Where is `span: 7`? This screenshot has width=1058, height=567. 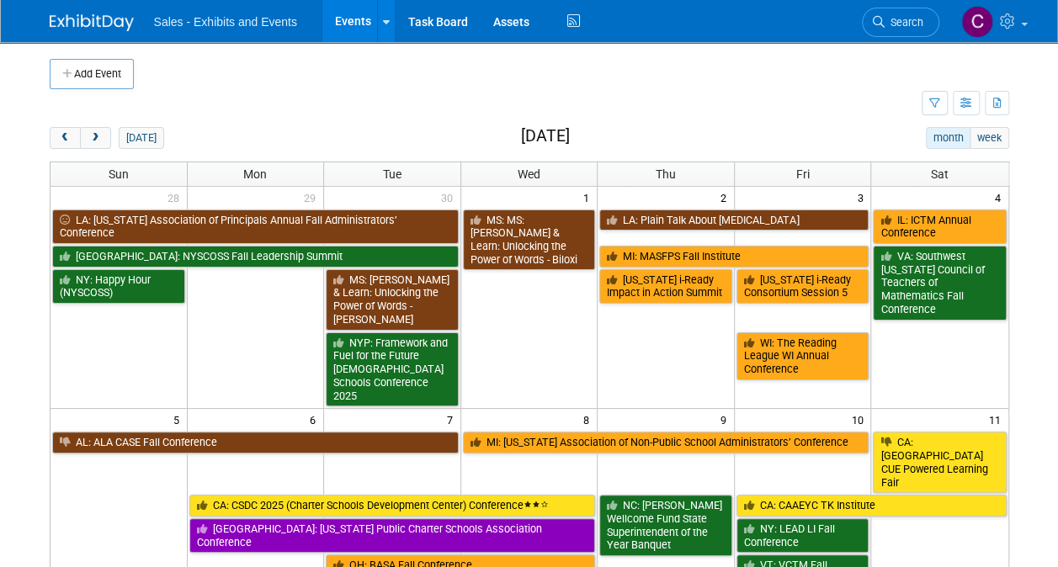
span: 7 is located at coordinates (453, 419).